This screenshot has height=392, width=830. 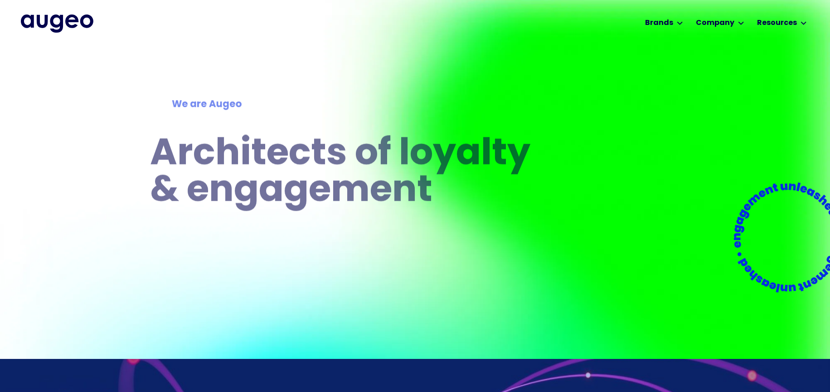 I want to click on div: Company, so click(x=715, y=23).